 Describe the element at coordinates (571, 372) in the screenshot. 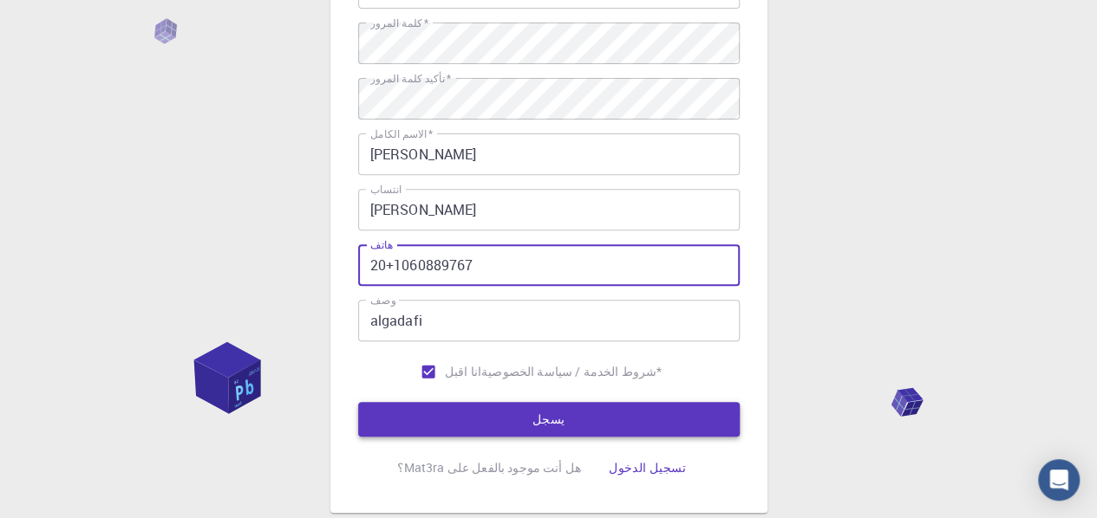

I see `a: شروط الخدمة / سياسة الخصوصية*` at that location.